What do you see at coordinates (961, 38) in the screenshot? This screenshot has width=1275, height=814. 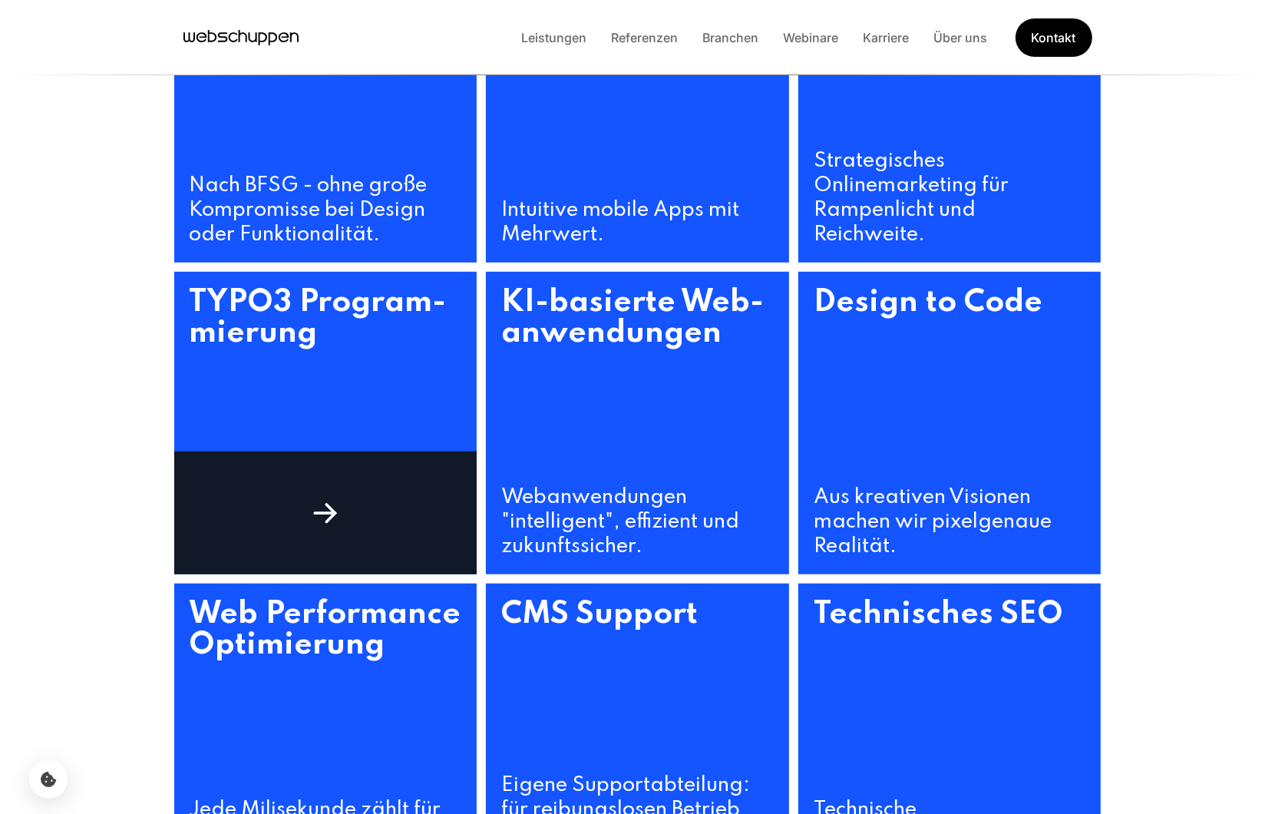 I see `a: Über uns` at bounding box center [961, 38].